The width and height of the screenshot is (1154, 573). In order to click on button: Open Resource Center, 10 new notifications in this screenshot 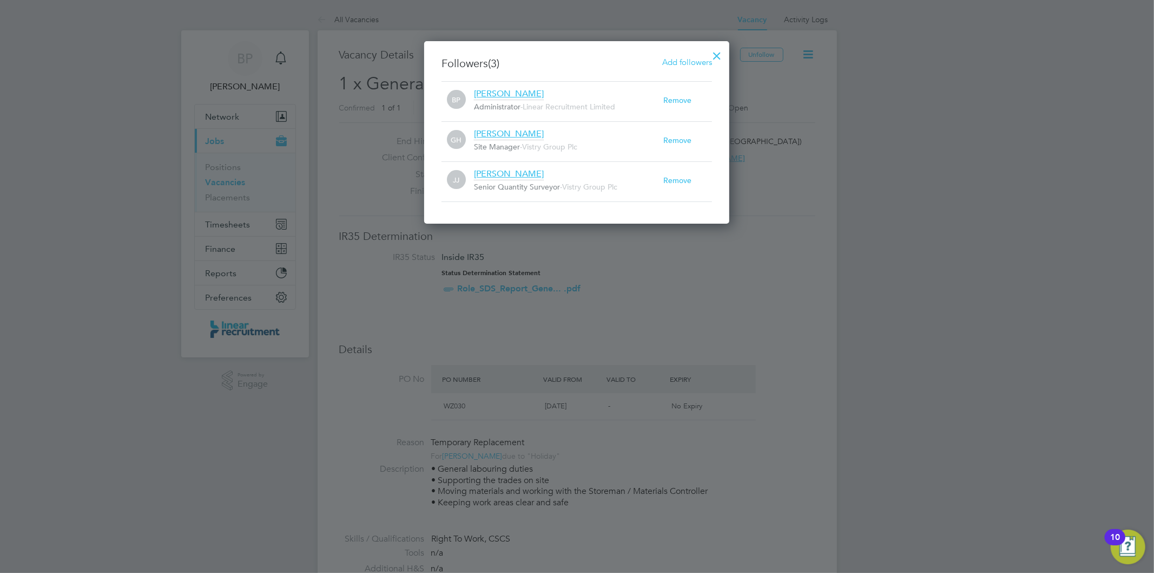, I will do `click(1128, 547)`.